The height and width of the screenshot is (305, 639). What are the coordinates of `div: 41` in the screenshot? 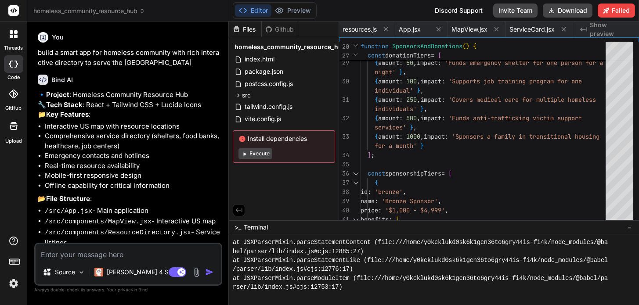 It's located at (344, 220).